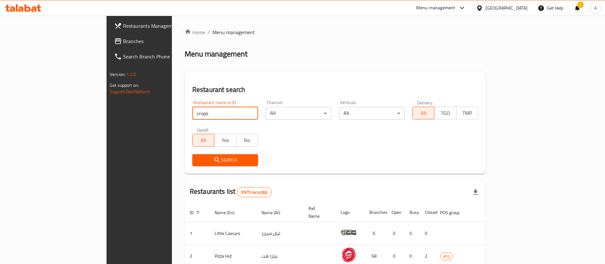  What do you see at coordinates (124, 85) in the screenshot?
I see `span: Get support on:` at bounding box center [124, 85].